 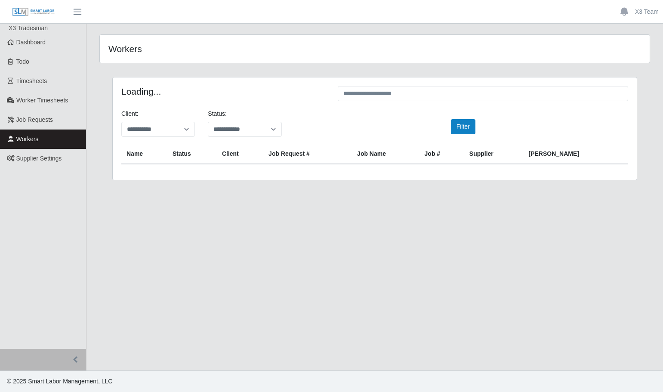 I want to click on button: Filter, so click(x=463, y=127).